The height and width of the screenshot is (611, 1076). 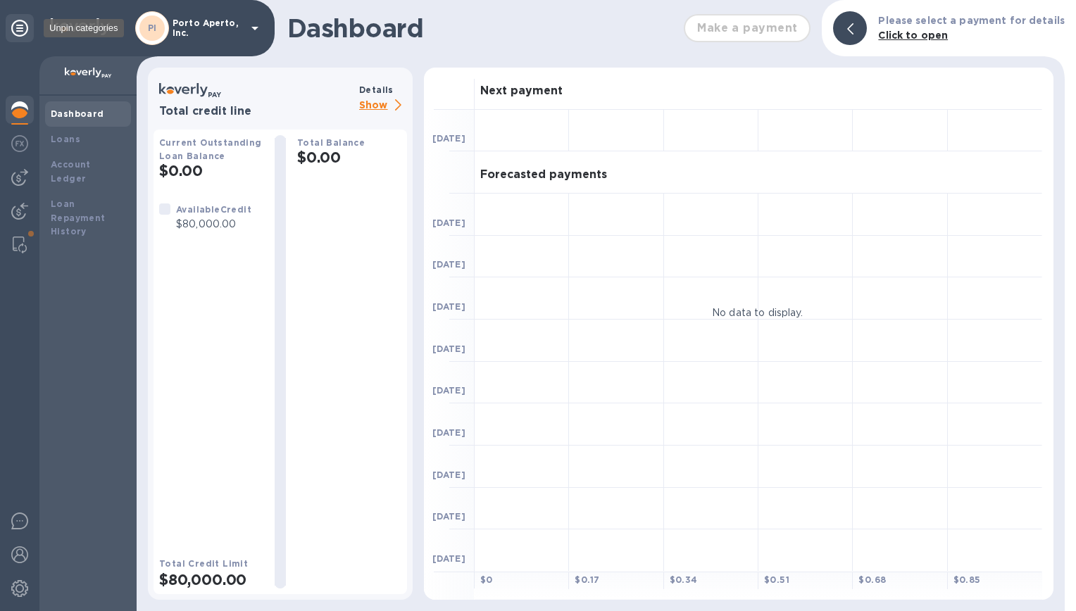 What do you see at coordinates (383, 106) in the screenshot?
I see `p: Show` at bounding box center [383, 106].